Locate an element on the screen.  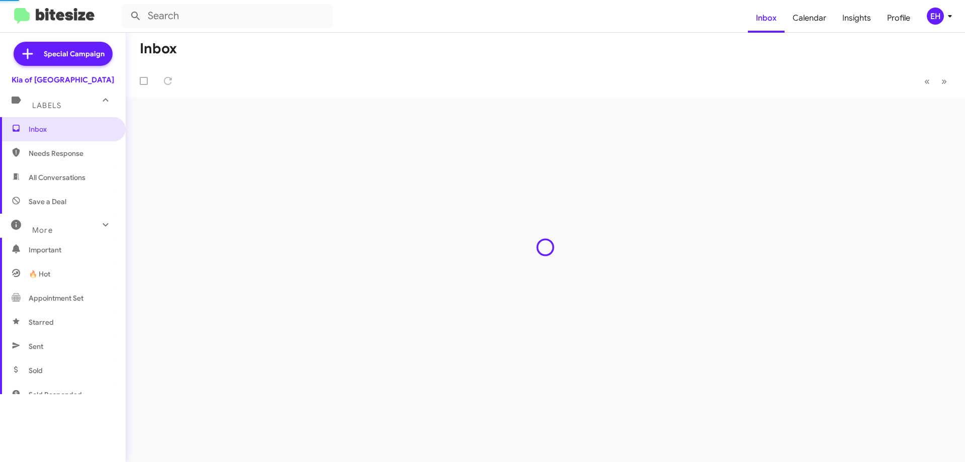
a: Insights is located at coordinates (857, 18).